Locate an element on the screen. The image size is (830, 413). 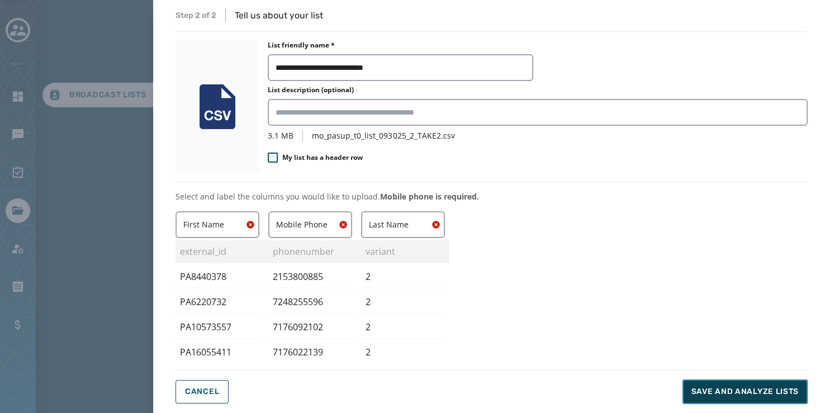
div: PA6220732 is located at coordinates (217, 302).